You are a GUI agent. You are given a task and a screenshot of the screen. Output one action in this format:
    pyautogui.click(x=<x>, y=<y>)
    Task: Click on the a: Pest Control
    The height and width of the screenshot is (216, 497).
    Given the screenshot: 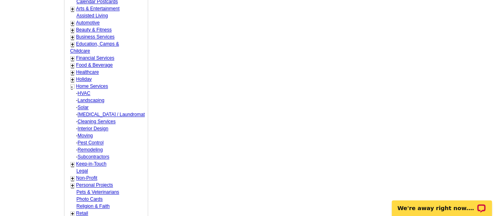 What is the action you would take?
    pyautogui.click(x=91, y=143)
    